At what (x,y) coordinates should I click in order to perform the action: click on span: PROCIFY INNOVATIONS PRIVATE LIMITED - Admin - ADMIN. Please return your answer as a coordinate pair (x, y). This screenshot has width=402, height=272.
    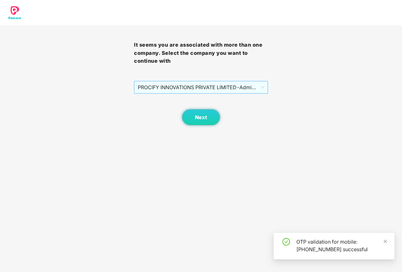
    Looking at the image, I should click on (201, 87).